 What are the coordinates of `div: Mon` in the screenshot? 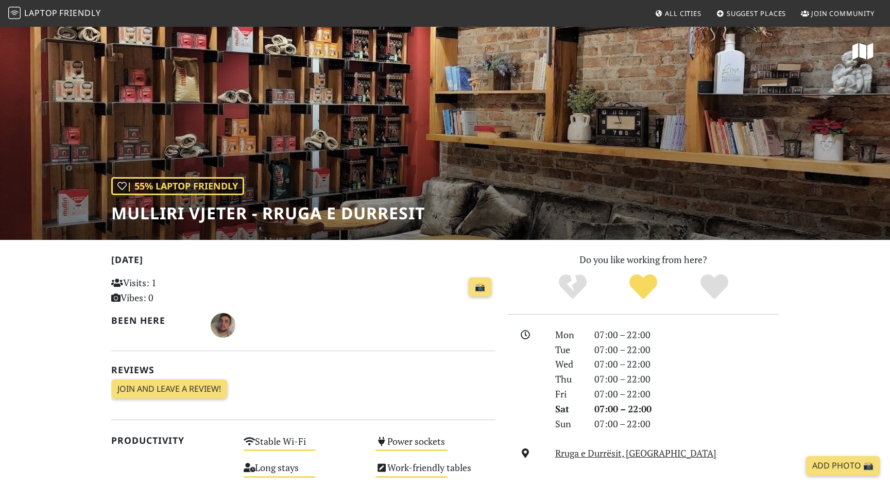 It's located at (569, 335).